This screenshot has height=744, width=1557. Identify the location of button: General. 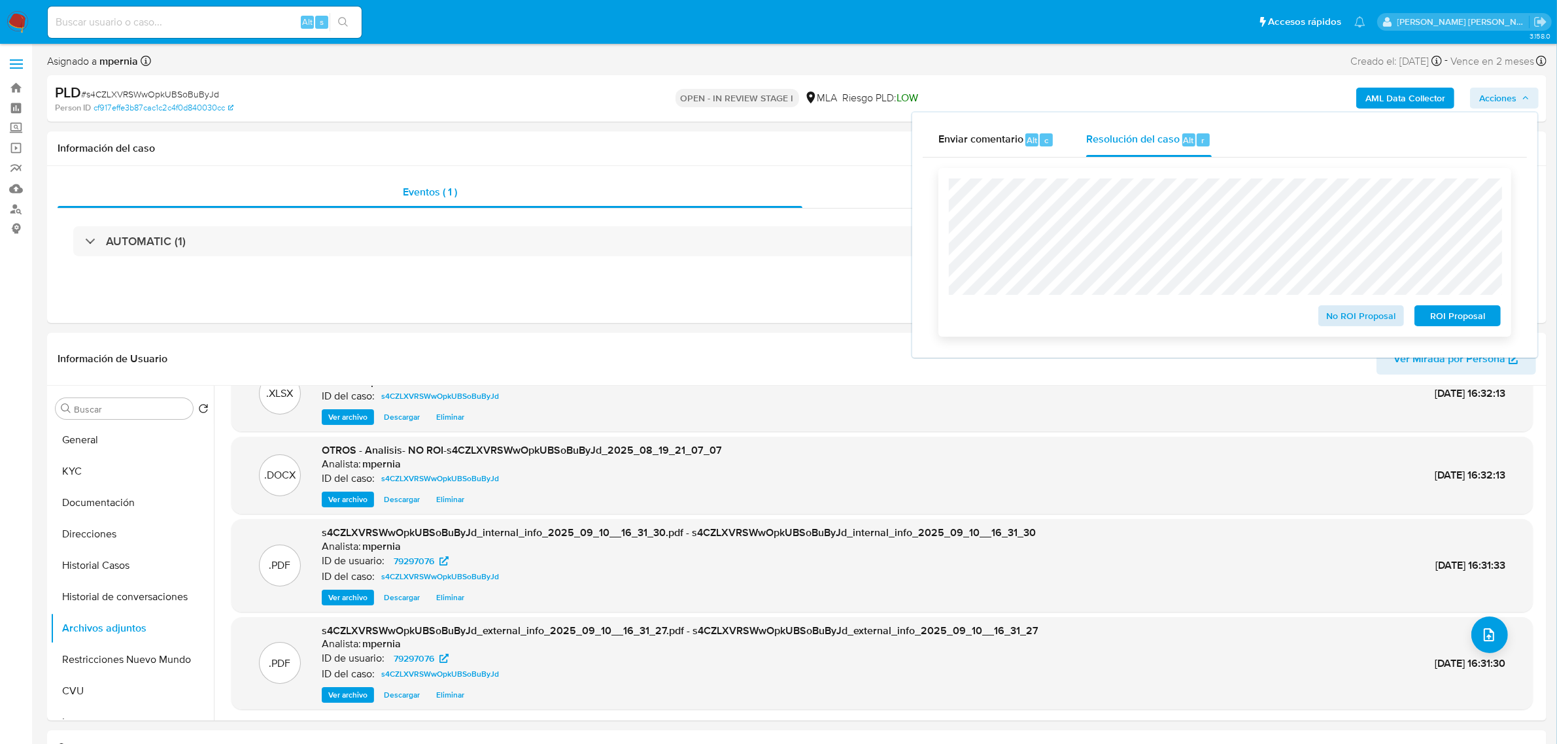
(132, 440).